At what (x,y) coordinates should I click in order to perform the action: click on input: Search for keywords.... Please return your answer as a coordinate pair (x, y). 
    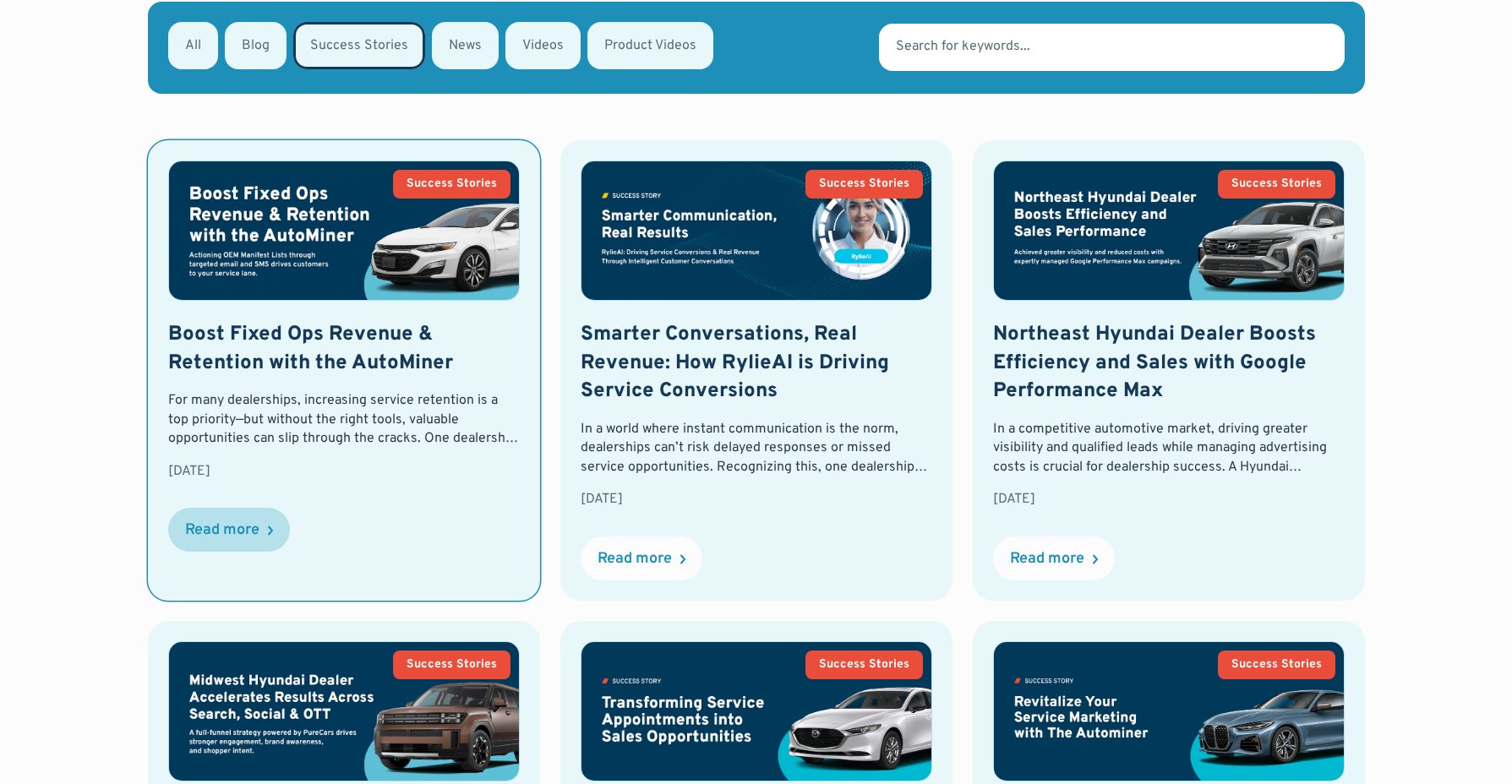
    Looking at the image, I should click on (1112, 47).